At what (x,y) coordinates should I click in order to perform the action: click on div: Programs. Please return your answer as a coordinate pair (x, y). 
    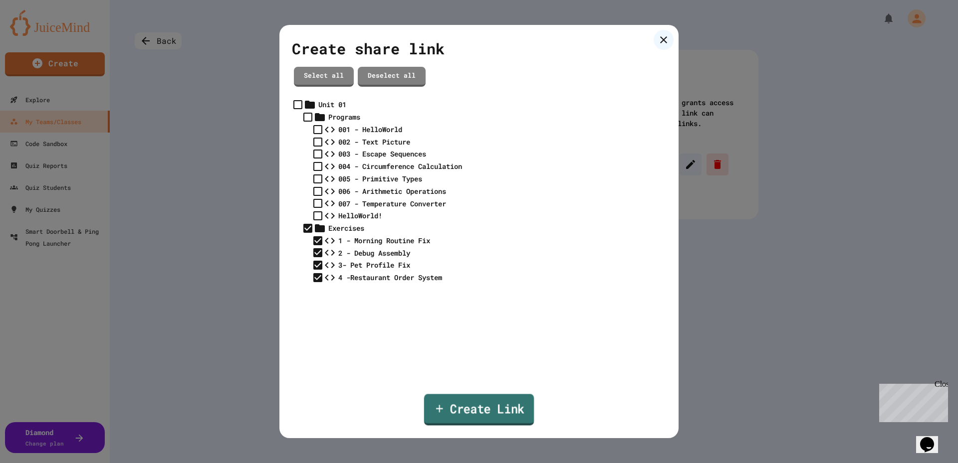
    Looking at the image, I should click on (344, 117).